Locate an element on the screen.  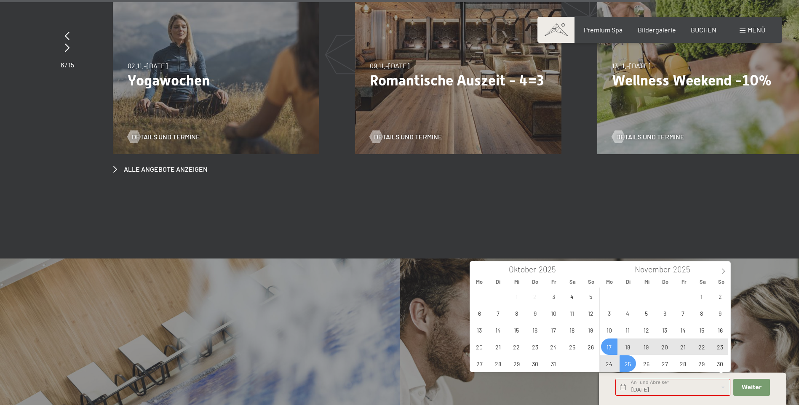
span: November 9, 2025 is located at coordinates (719, 313).